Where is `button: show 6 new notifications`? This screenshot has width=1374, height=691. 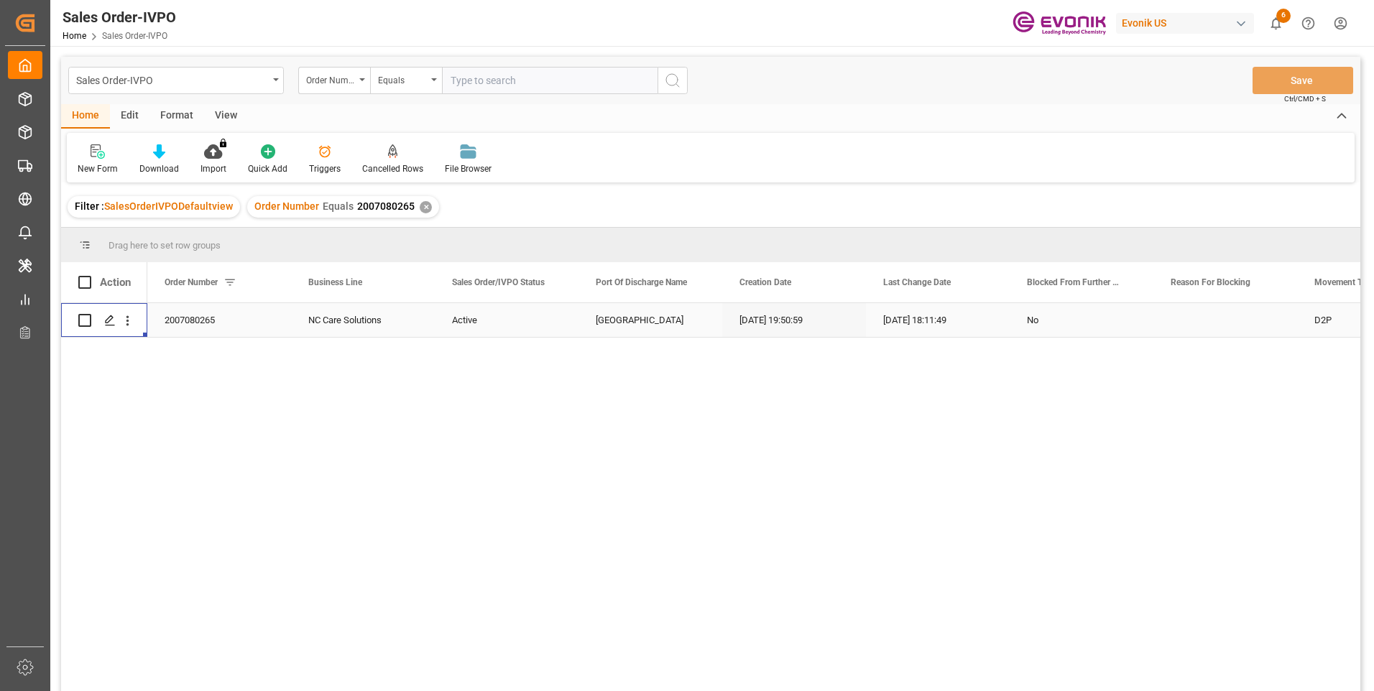
button: show 6 new notifications is located at coordinates (1276, 23).